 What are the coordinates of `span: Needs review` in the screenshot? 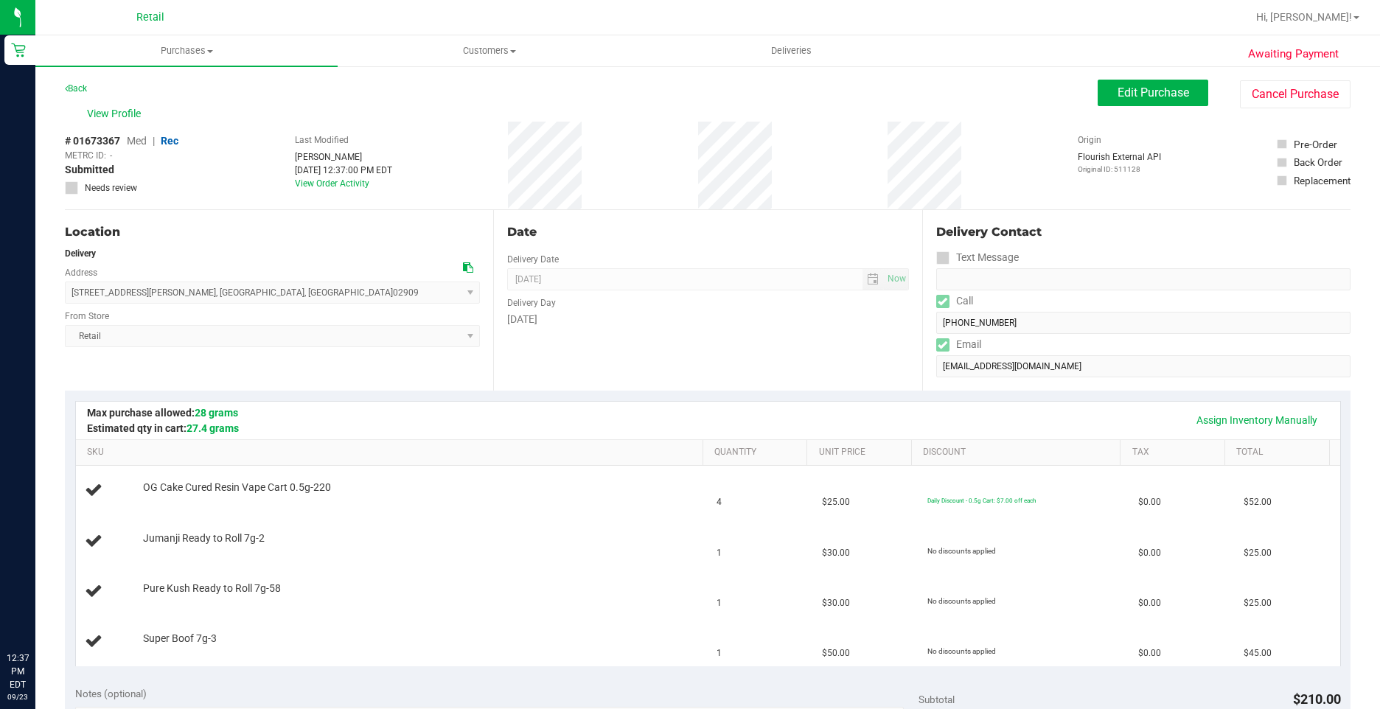 It's located at (111, 188).